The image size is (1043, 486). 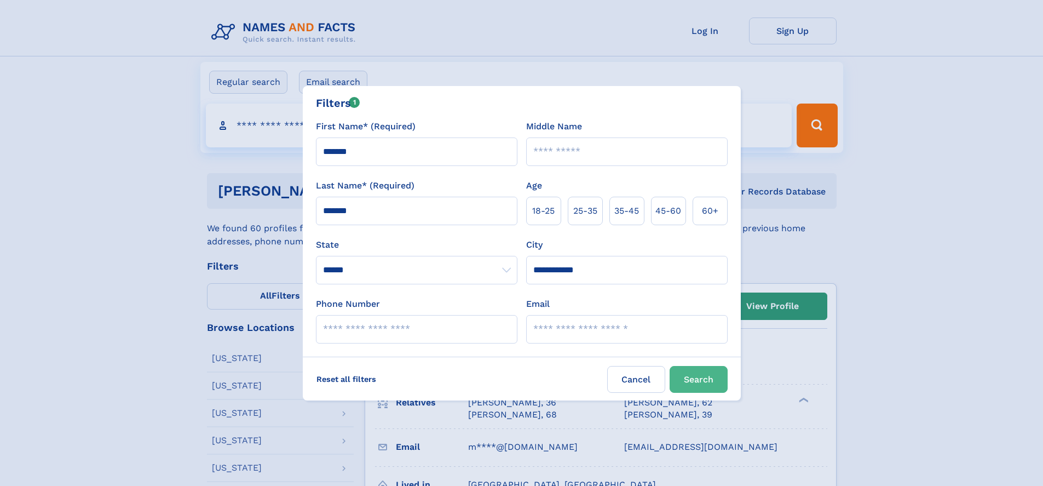 What do you see at coordinates (543, 211) in the screenshot?
I see `span: 18‑25` at bounding box center [543, 211].